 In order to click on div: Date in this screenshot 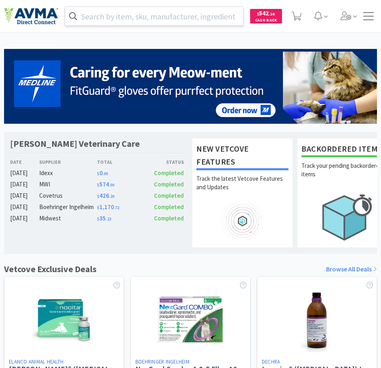, I will do `click(25, 162)`.